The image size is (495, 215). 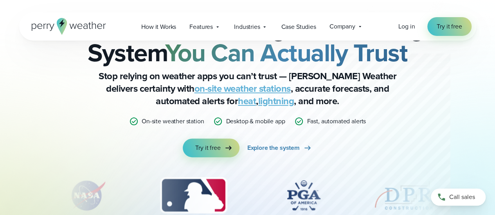 I want to click on div: 2 of 12, so click(x=87, y=196).